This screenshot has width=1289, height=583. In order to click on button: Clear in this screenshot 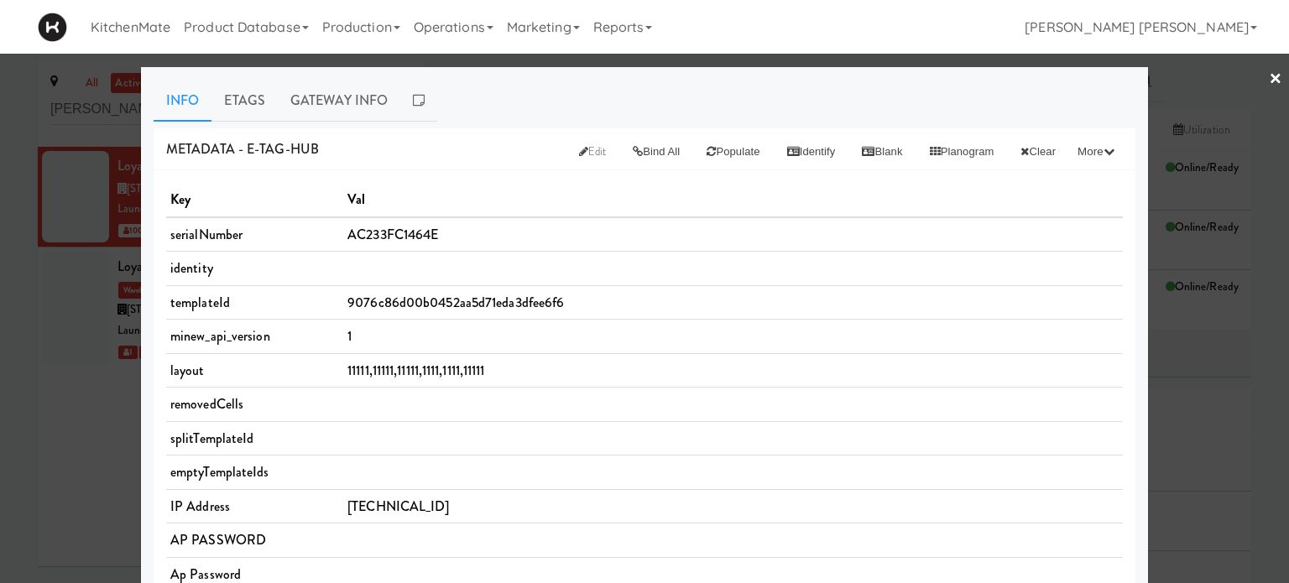, I will do `click(1038, 152)`.